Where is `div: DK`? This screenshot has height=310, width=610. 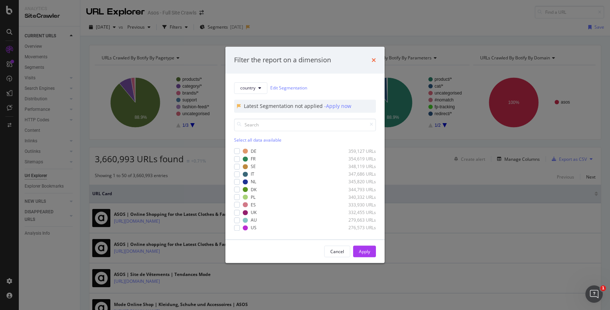
div: DK is located at coordinates (254, 189).